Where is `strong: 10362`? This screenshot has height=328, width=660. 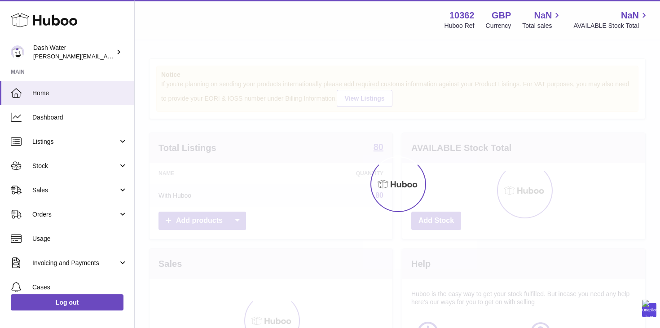
strong: 10362 is located at coordinates (462, 15).